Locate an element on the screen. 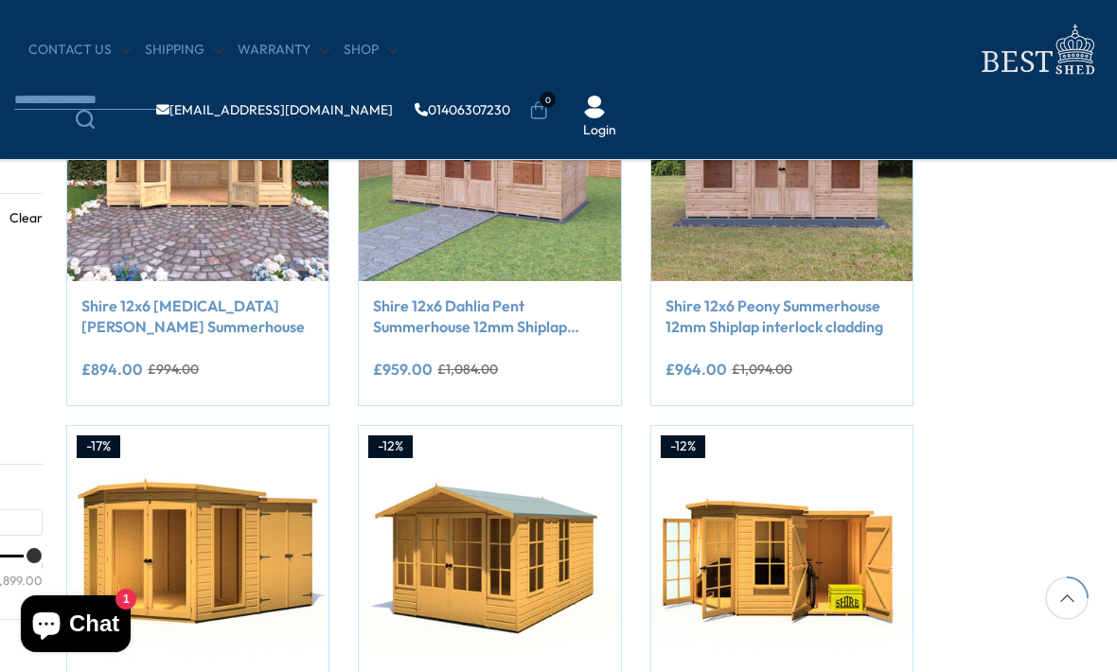  del: £1,084.00 is located at coordinates (468, 369).